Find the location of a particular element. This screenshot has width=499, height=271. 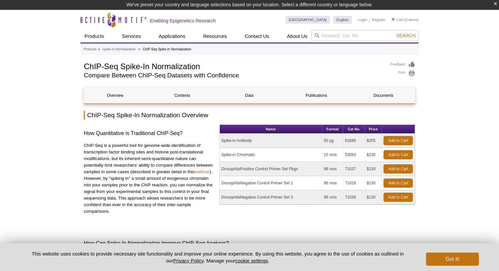

h3: How Can Spike-In Normalization Improve ChIP-Seq Analysis? is located at coordinates (249, 244).